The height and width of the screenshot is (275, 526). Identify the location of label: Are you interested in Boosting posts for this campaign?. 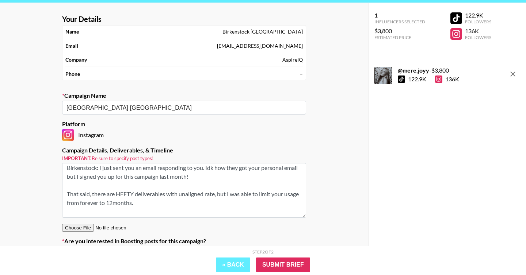
(184, 241).